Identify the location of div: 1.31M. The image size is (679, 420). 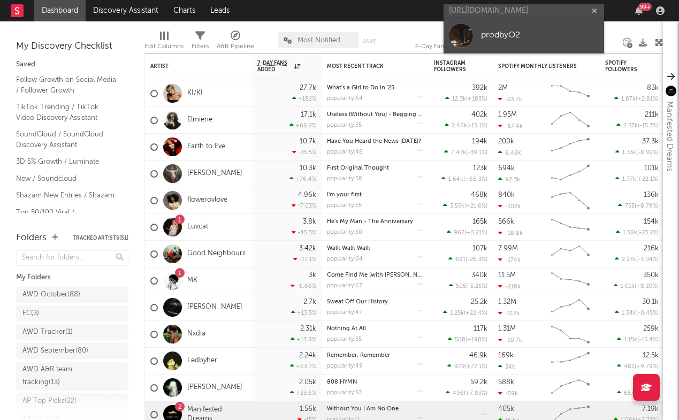
(507, 329).